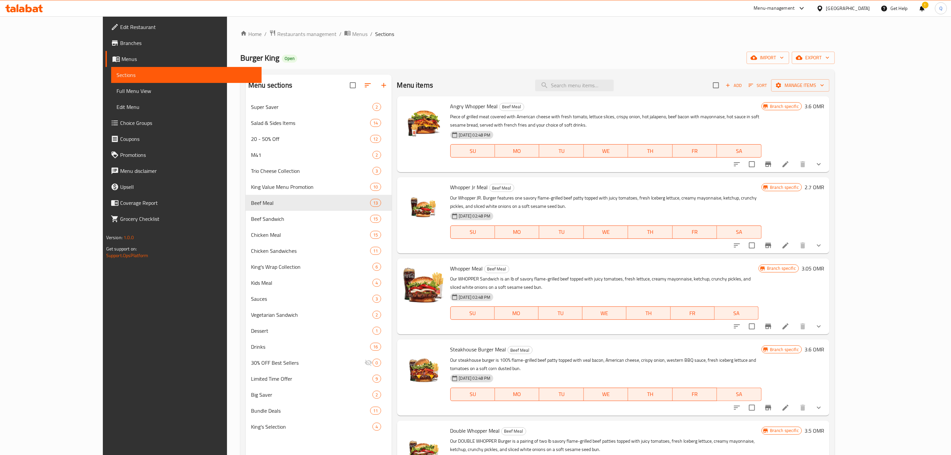  Describe the element at coordinates (475, 430) in the screenshot. I see `span: Double Whopper Meal` at that location.